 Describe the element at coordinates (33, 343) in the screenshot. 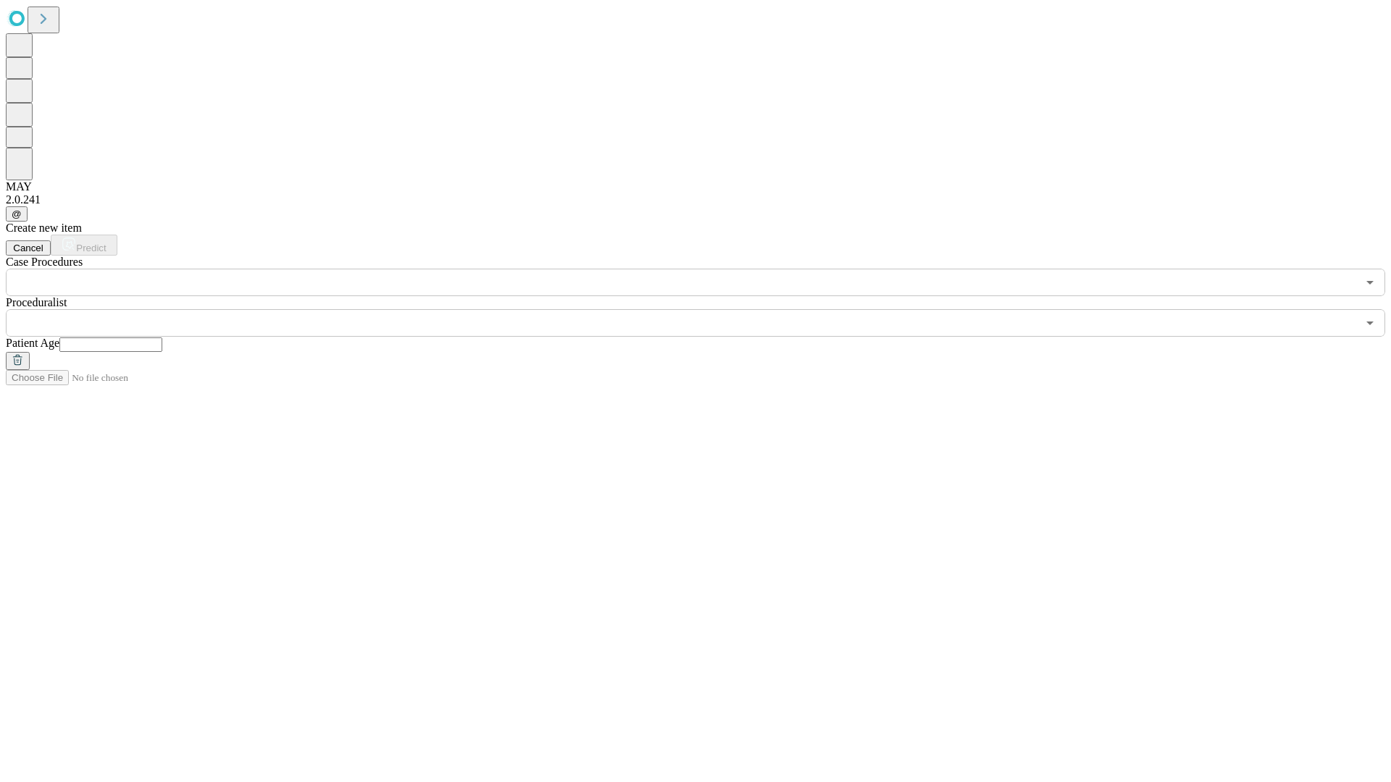

I see `span: Patient Age` at that location.